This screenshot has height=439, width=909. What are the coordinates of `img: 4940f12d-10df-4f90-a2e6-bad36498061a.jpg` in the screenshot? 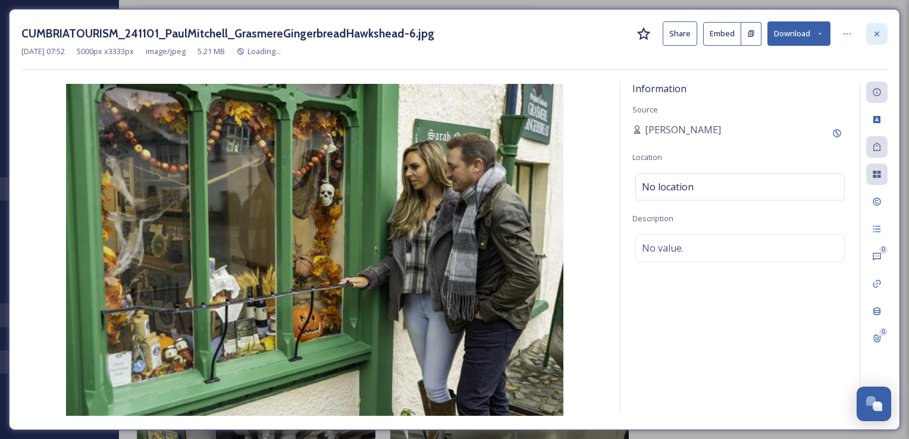 It's located at (315, 250).